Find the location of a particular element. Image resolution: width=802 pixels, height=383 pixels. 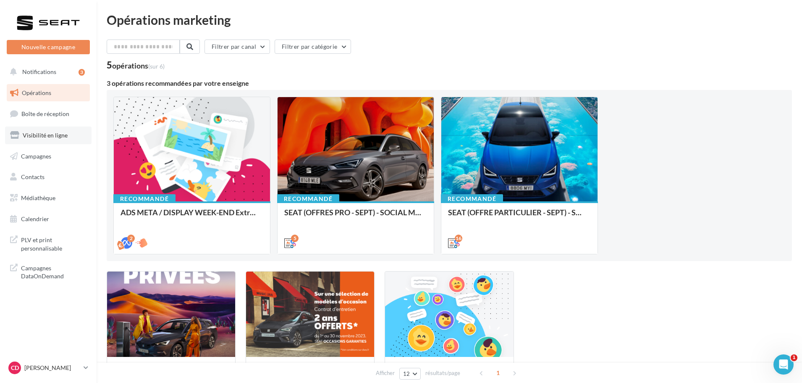

a: Campagnes is located at coordinates (48, 156).